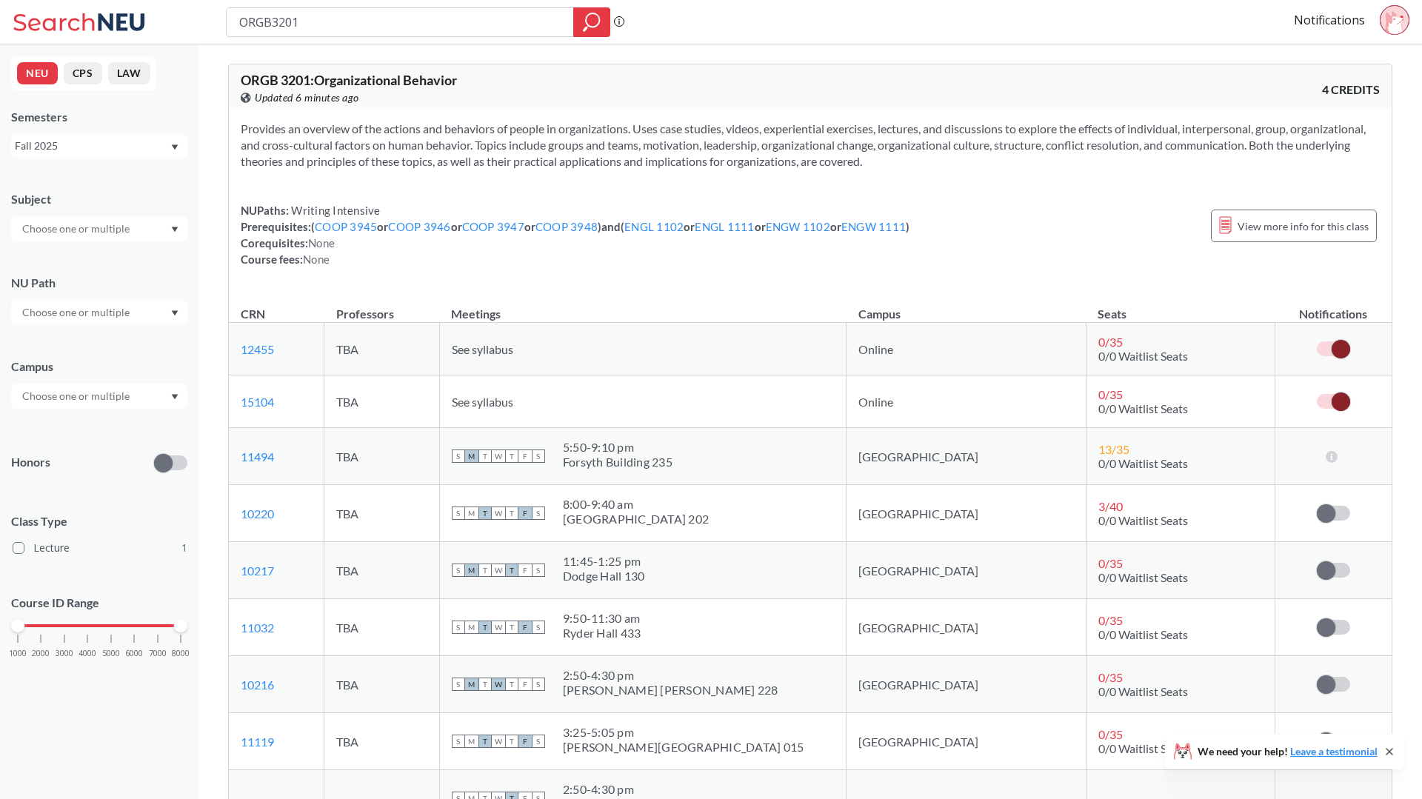 This screenshot has height=799, width=1422. Describe the element at coordinates (1330, 20) in the screenshot. I see `a: Notifications` at that location.